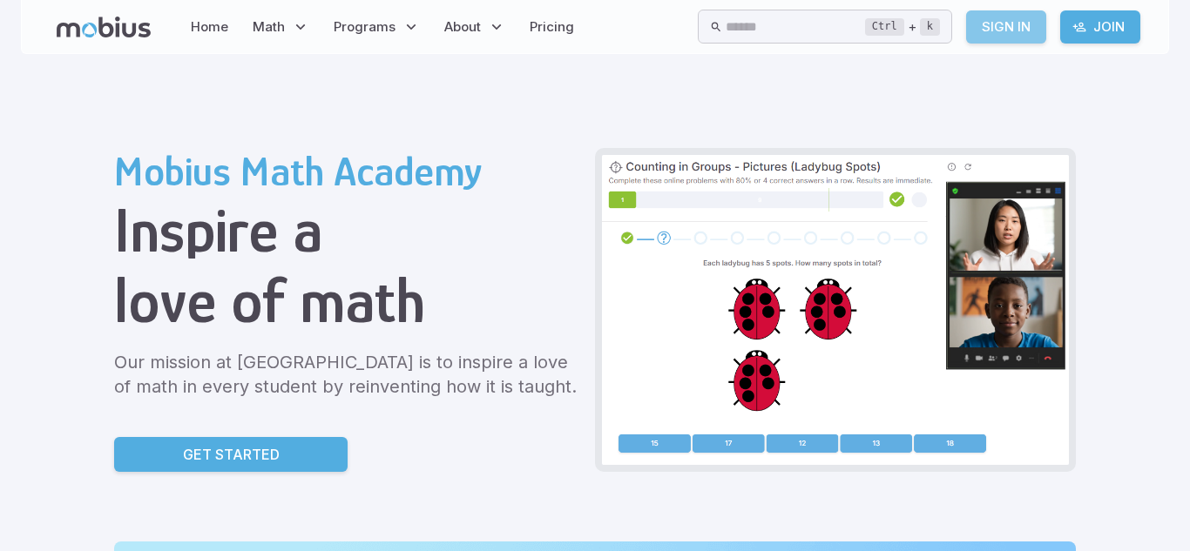 This screenshot has width=1190, height=551. What do you see at coordinates (1006, 27) in the screenshot?
I see `a: Sign In` at bounding box center [1006, 27].